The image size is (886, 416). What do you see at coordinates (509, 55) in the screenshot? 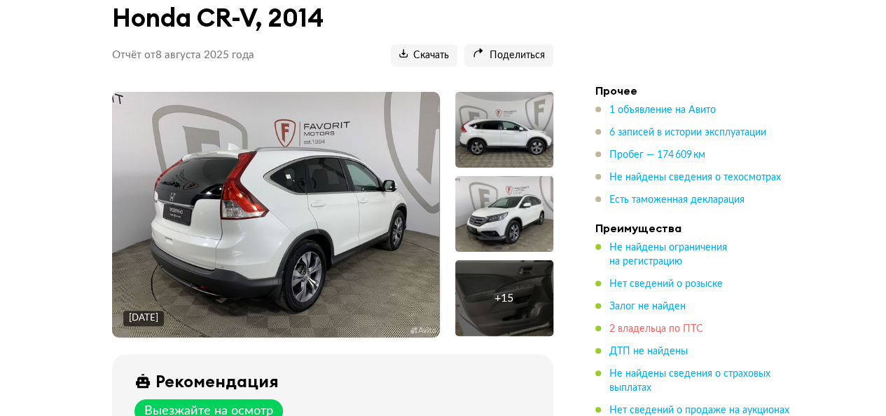
I see `span: Поделиться` at bounding box center [509, 55].